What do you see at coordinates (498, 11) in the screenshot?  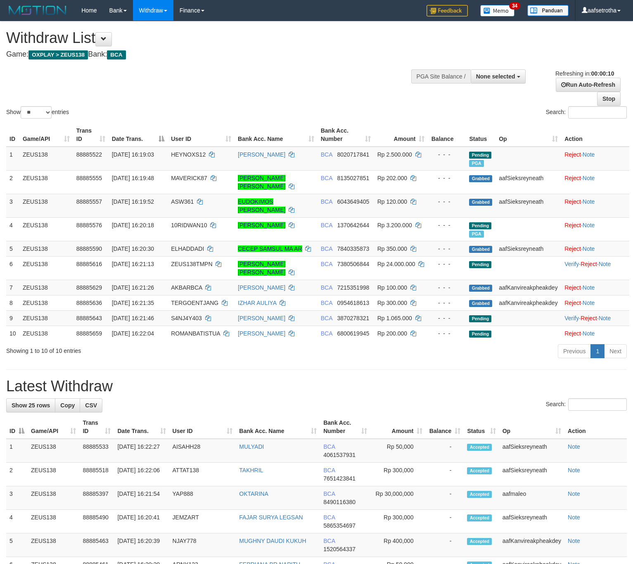 I see `img: Button%20Memo.svg` at bounding box center [498, 11].